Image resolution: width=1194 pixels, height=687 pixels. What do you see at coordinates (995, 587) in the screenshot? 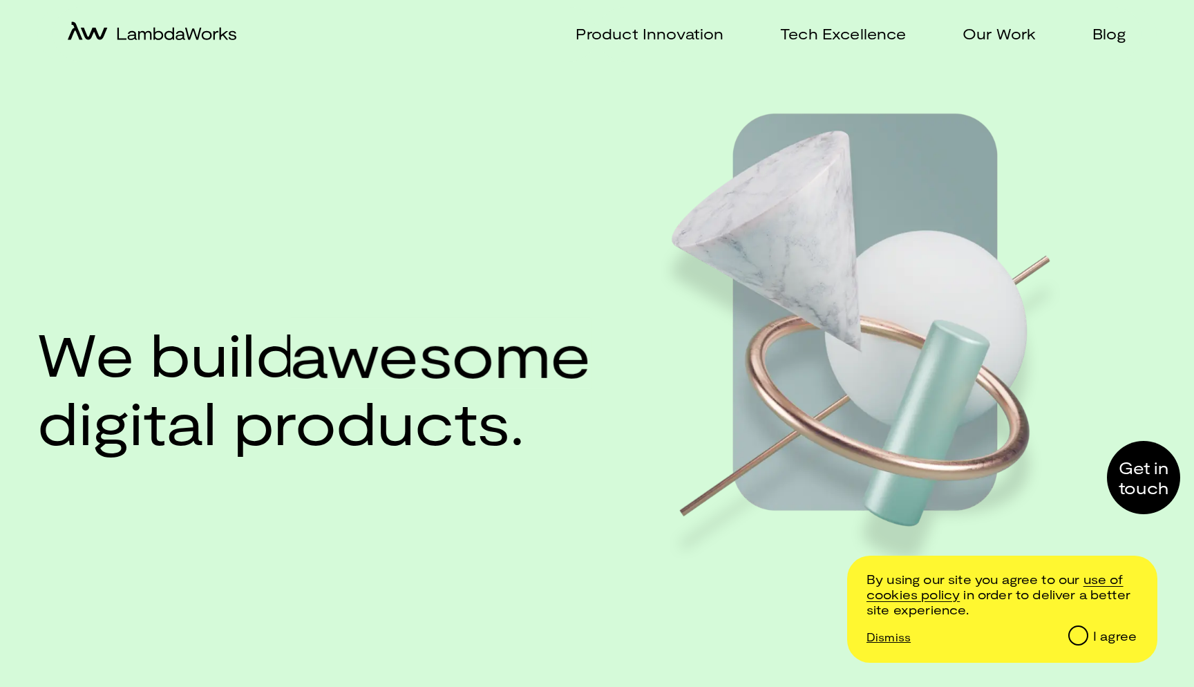
I see `a: /cookie-and-privacy-policy` at bounding box center [995, 587].